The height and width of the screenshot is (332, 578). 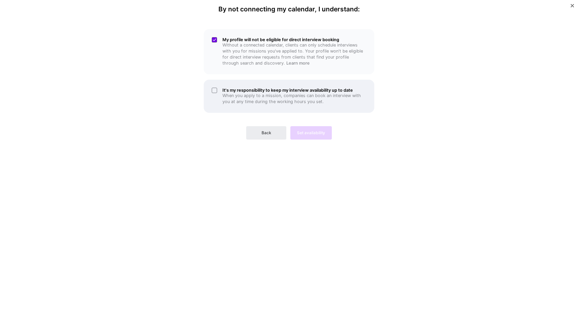 I want to click on span: Back, so click(x=266, y=133).